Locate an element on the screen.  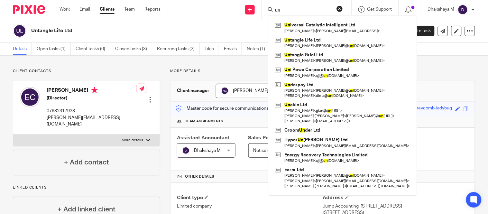
h4: Client type is located at coordinates (250, 198).